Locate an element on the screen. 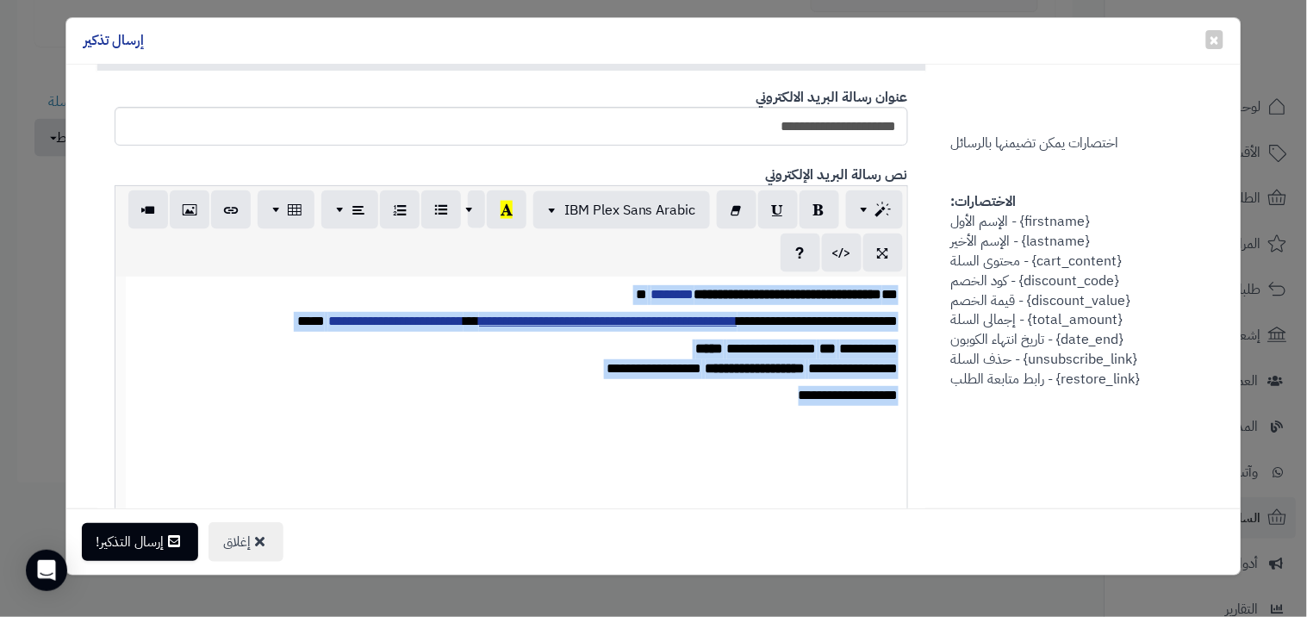 Image resolution: width=1307 pixels, height=617 pixels. b: عنوان رسالة البريد الالكتروني is located at coordinates (832, 97).